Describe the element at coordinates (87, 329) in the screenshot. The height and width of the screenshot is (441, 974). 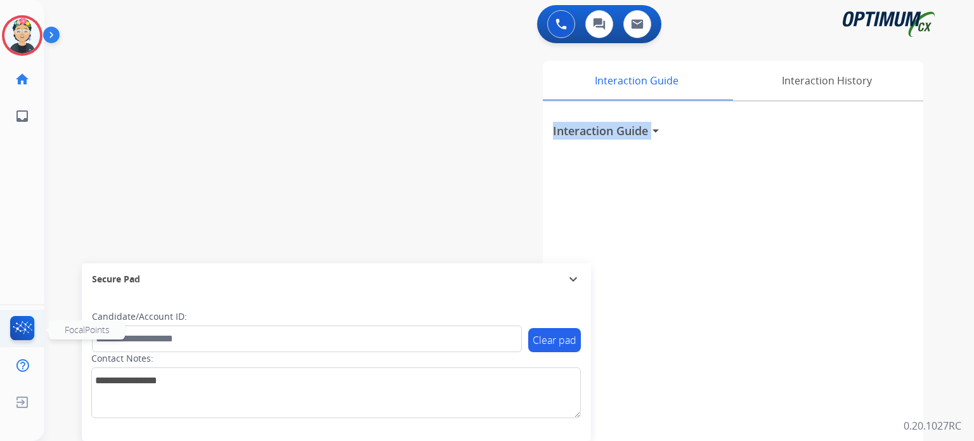
I see `span: FocalPoints` at that location.